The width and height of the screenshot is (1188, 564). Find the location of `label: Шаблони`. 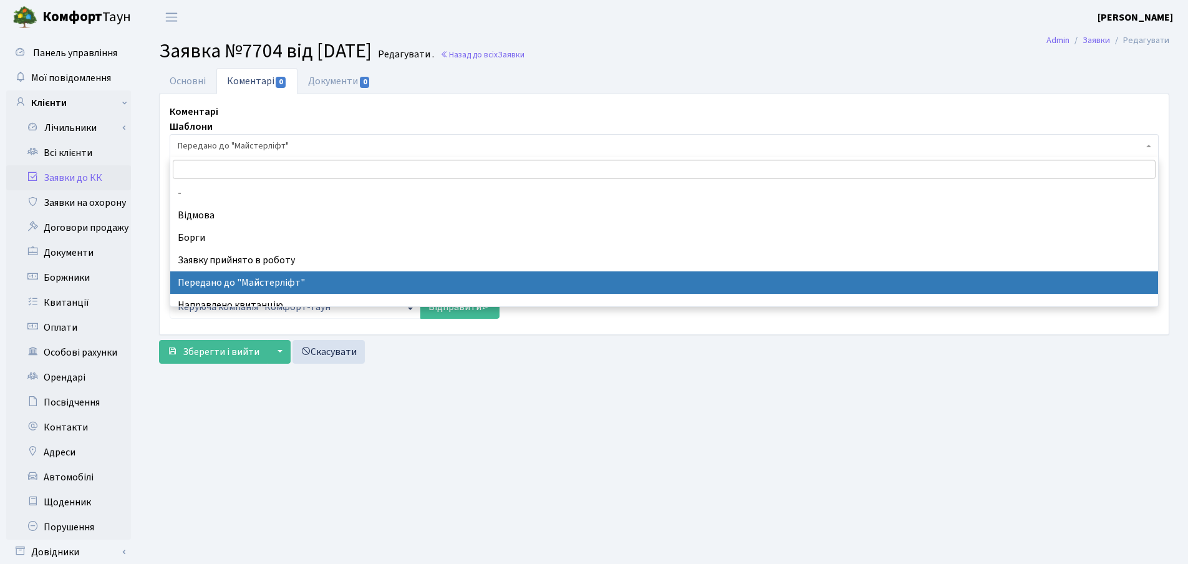

label: Шаблони is located at coordinates (191, 127).